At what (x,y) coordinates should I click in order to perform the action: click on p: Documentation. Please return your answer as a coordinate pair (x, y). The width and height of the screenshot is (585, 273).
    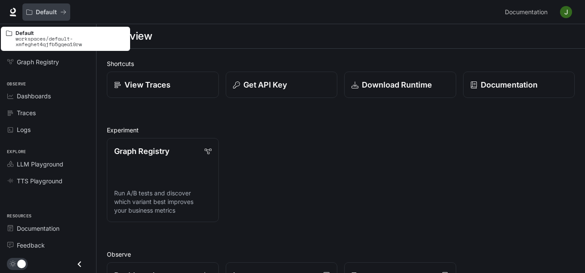
    Looking at the image, I should click on (509, 84).